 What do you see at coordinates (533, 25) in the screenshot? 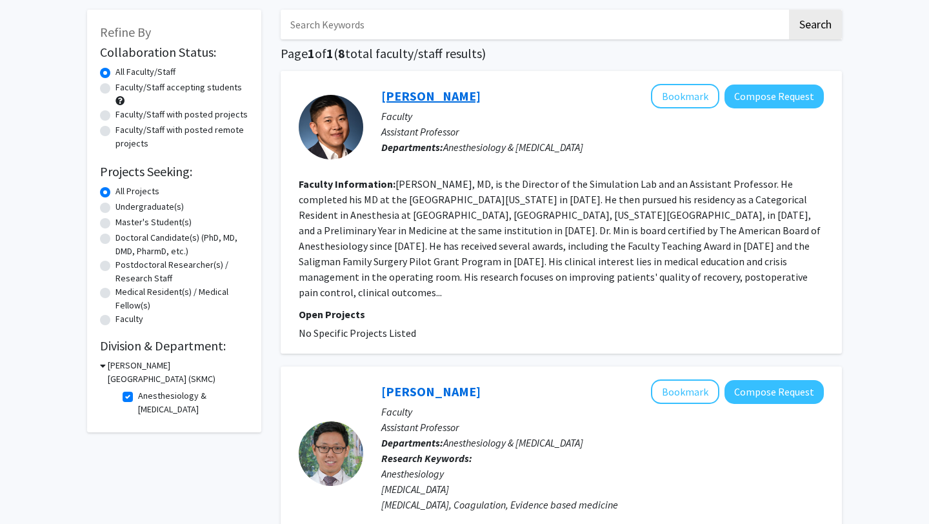
I see `input: Search Keywords` at bounding box center [533, 25].